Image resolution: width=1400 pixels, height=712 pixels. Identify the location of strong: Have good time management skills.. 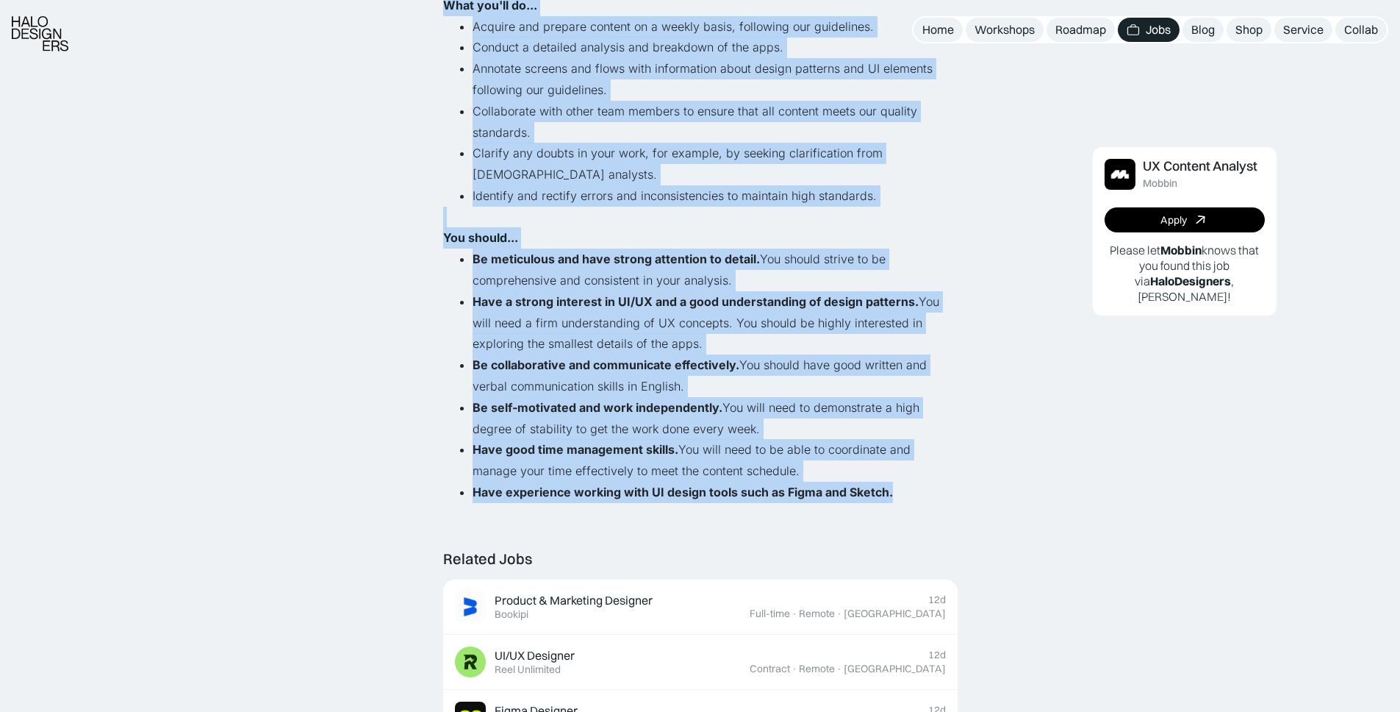
(576, 449).